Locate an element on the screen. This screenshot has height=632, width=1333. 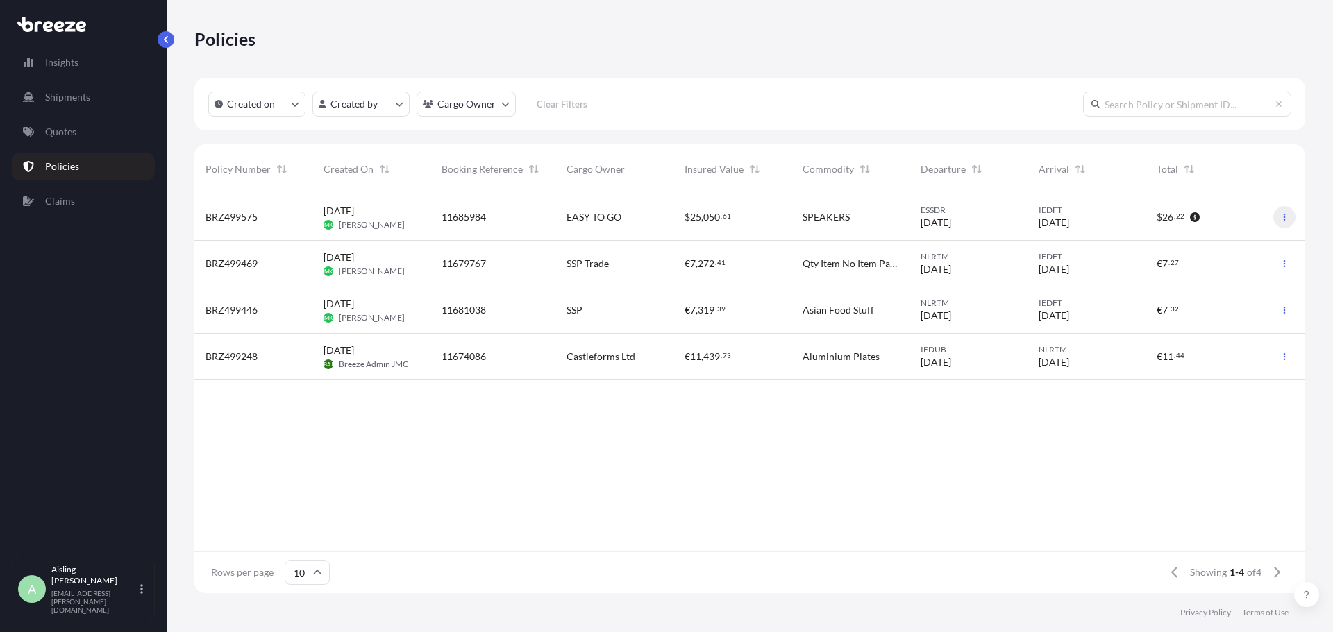
span: Aluminium Plates is located at coordinates (841, 357).